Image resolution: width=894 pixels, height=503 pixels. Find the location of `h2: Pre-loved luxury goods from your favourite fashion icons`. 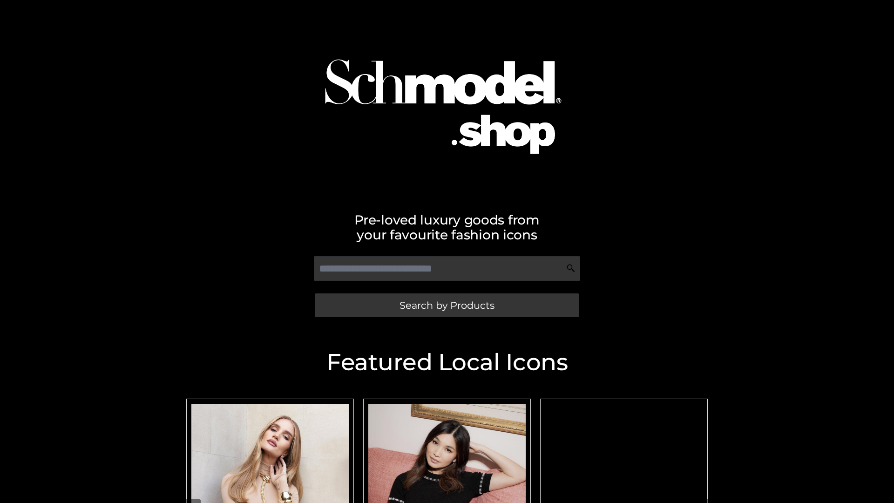

h2: Pre-loved luxury goods from your favourite fashion icons is located at coordinates (447, 227).